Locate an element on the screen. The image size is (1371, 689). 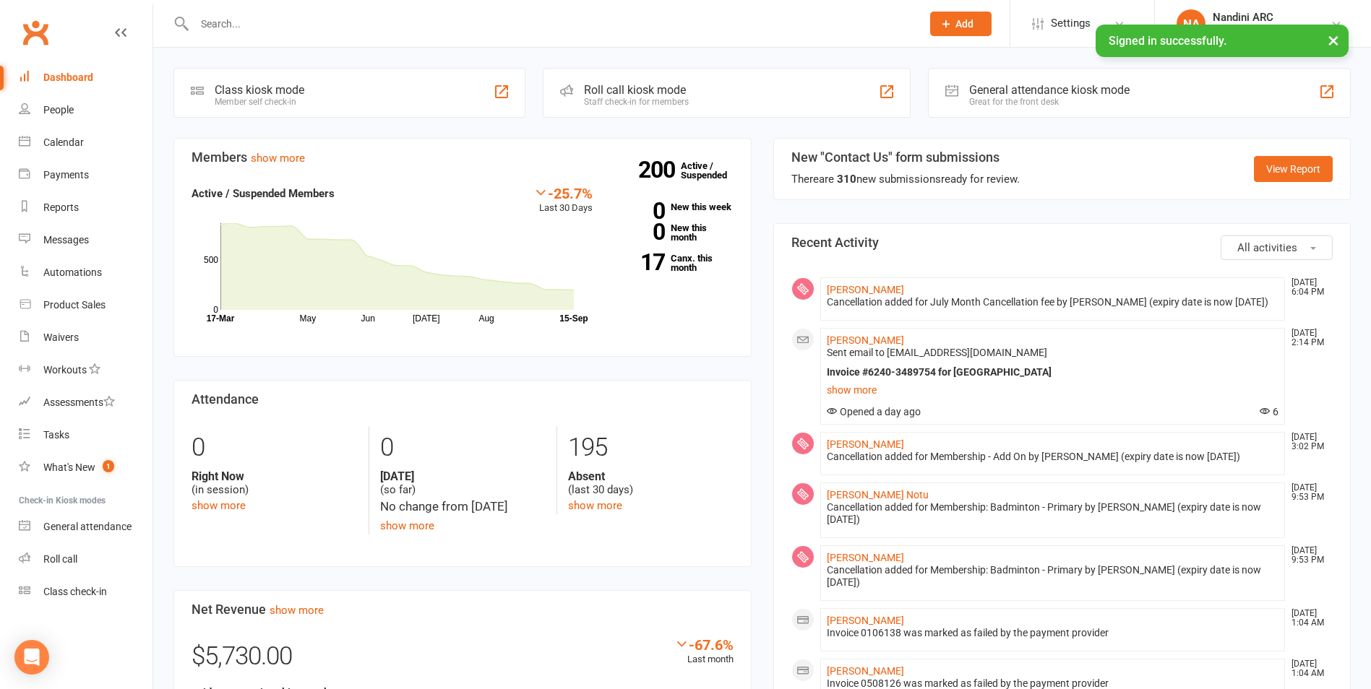
div: NA is located at coordinates (1191, 24).